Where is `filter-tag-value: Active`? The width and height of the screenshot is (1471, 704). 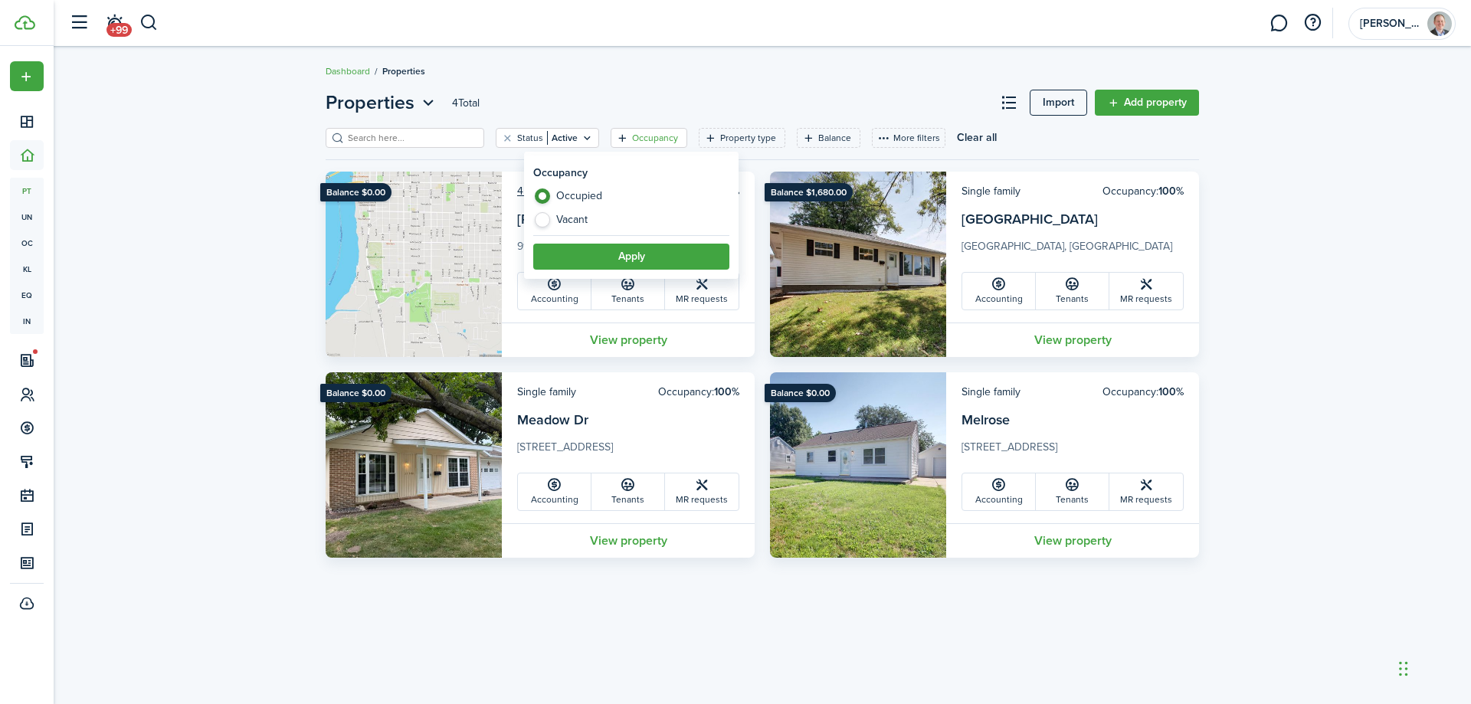
filter-tag-value: Active is located at coordinates (562, 138).